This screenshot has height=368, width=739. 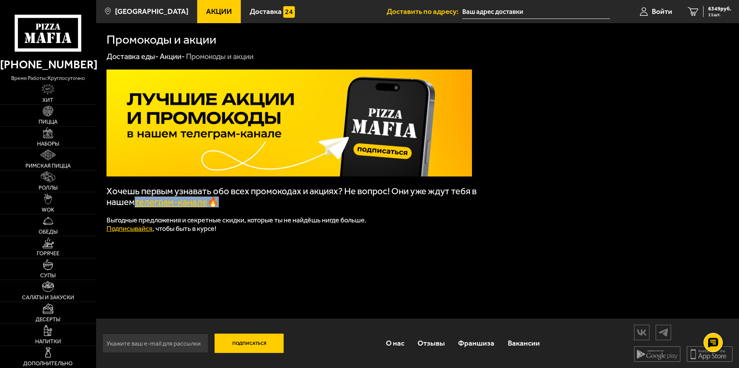 What do you see at coordinates (424, 11) in the screenshot?
I see `span: Доставить по адресу:` at bounding box center [424, 11].